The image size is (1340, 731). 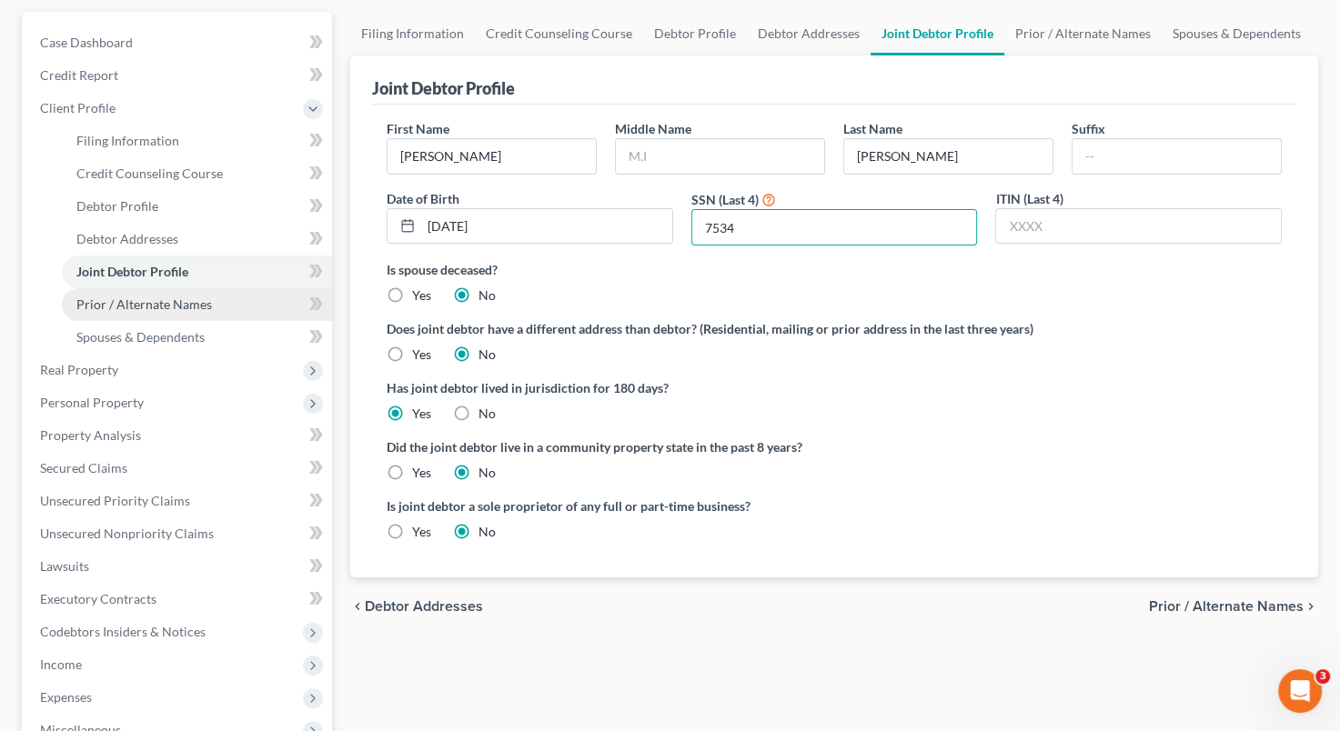 I want to click on label: ITIN (Last 4), so click(x=1029, y=198).